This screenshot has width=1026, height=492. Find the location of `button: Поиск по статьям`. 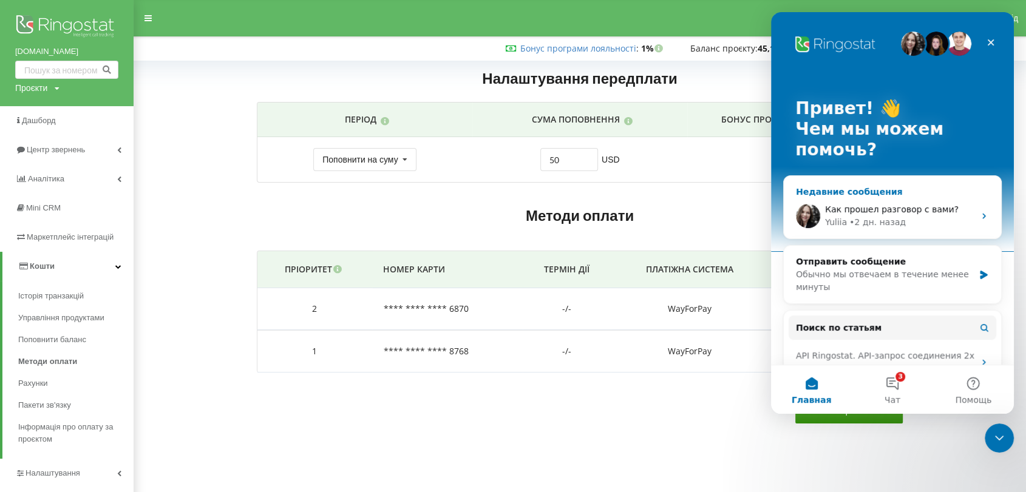

button: Поиск по статьям is located at coordinates (121, 316).